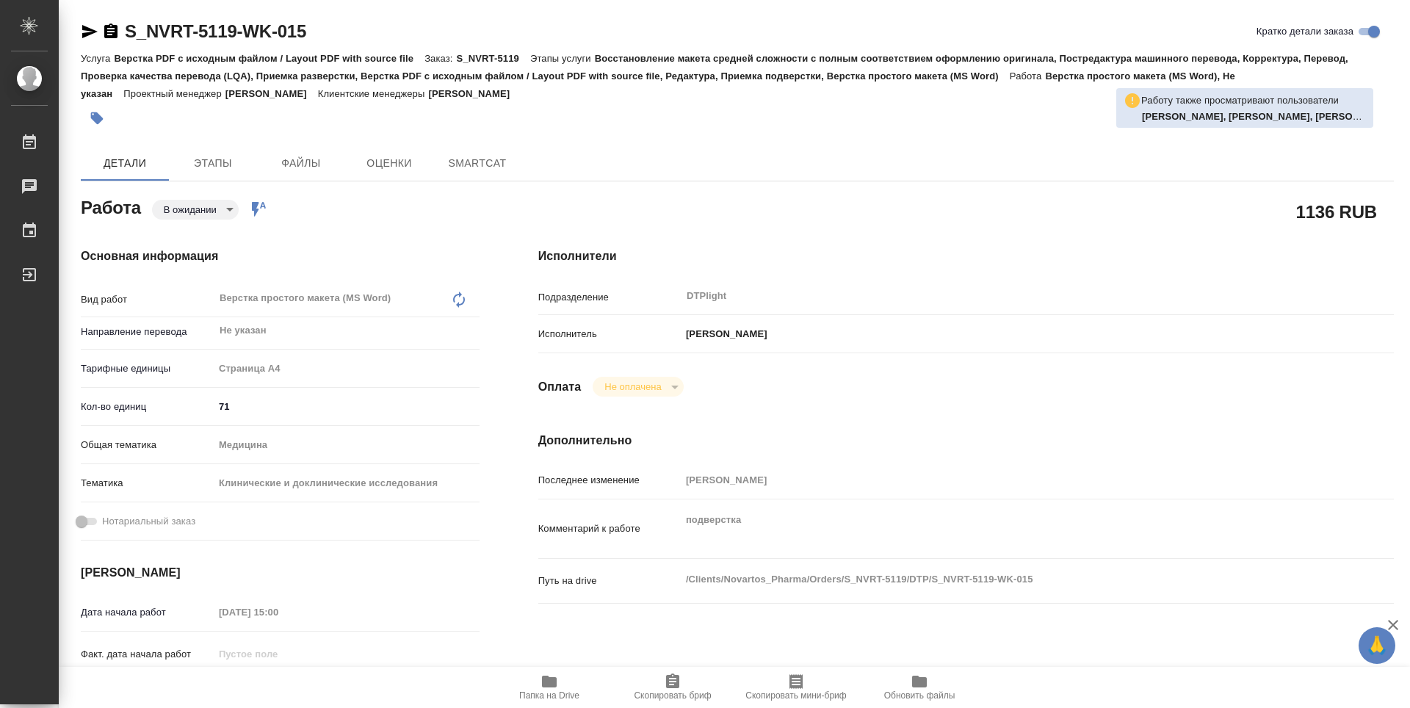  What do you see at coordinates (440, 58) in the screenshot?
I see `p: Заказ:` at bounding box center [440, 58].